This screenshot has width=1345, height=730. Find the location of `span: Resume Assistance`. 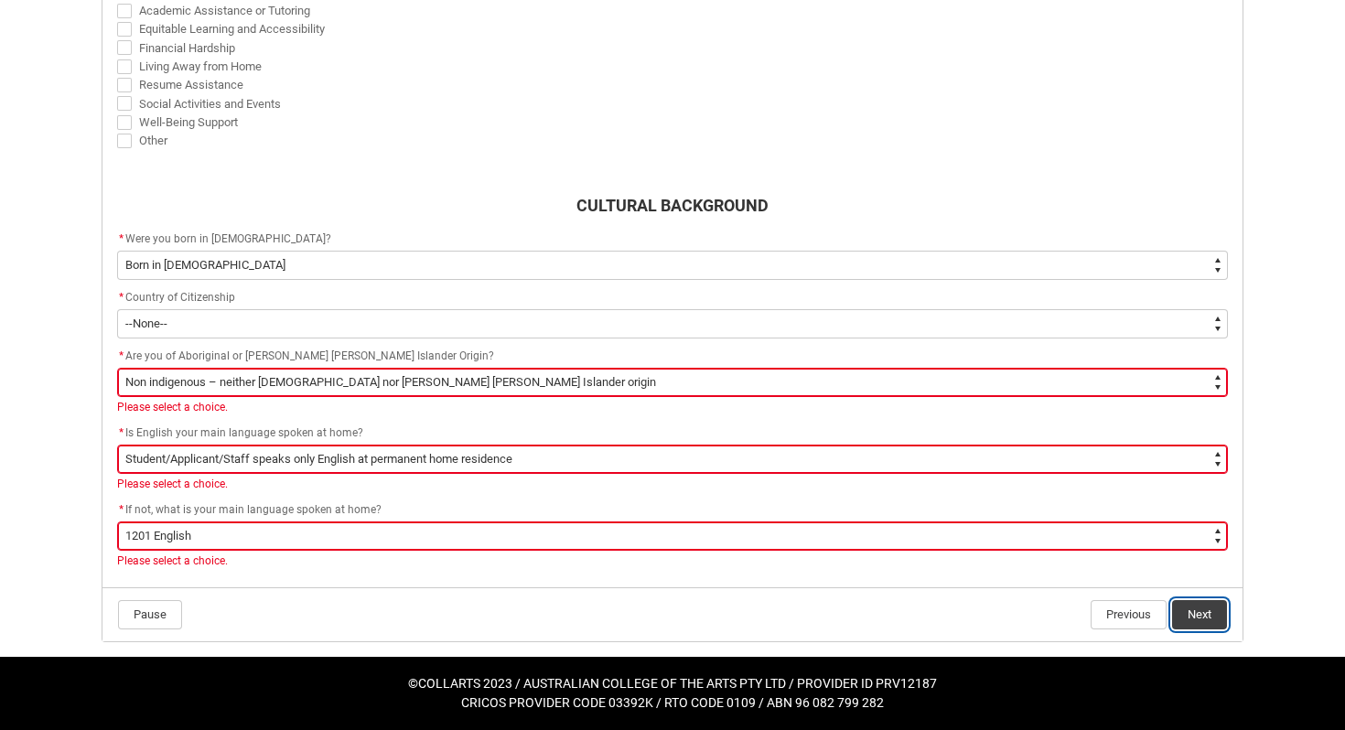

span: Resume Assistance is located at coordinates (191, 84).